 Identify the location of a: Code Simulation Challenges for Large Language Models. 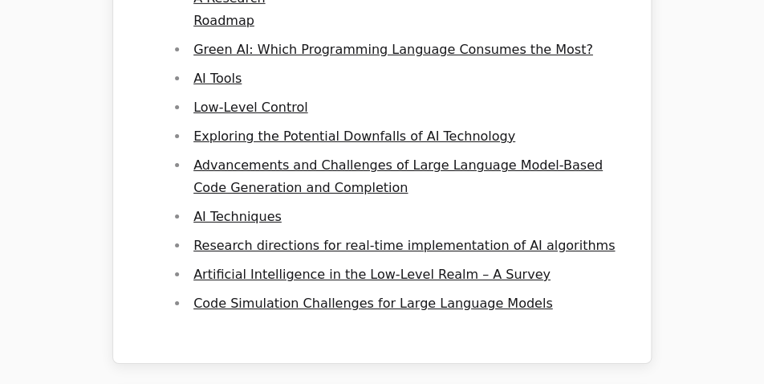
(373, 303).